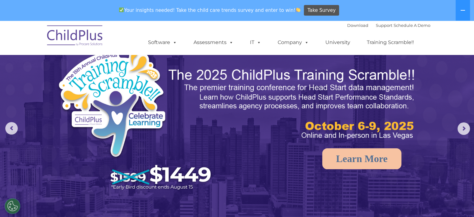 This screenshot has height=217, width=474. Describe the element at coordinates (322, 10) in the screenshot. I see `a: Take Survey` at that location.